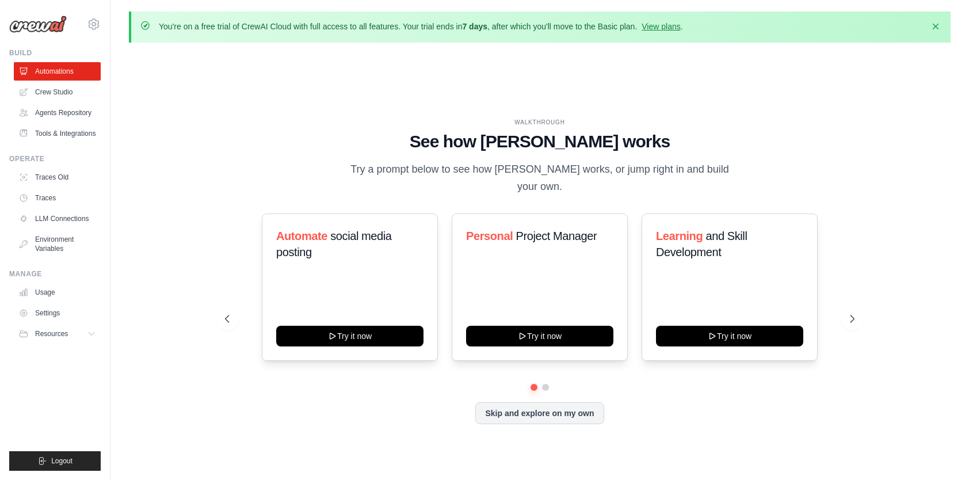 The image size is (969, 480). Describe the element at coordinates (57, 244) in the screenshot. I see `a: Environment Variables` at that location.